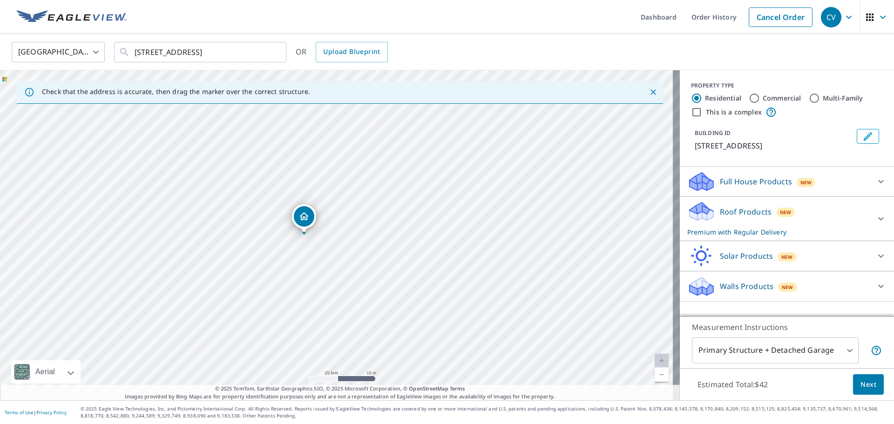  I want to click on div: OR, so click(342, 52).